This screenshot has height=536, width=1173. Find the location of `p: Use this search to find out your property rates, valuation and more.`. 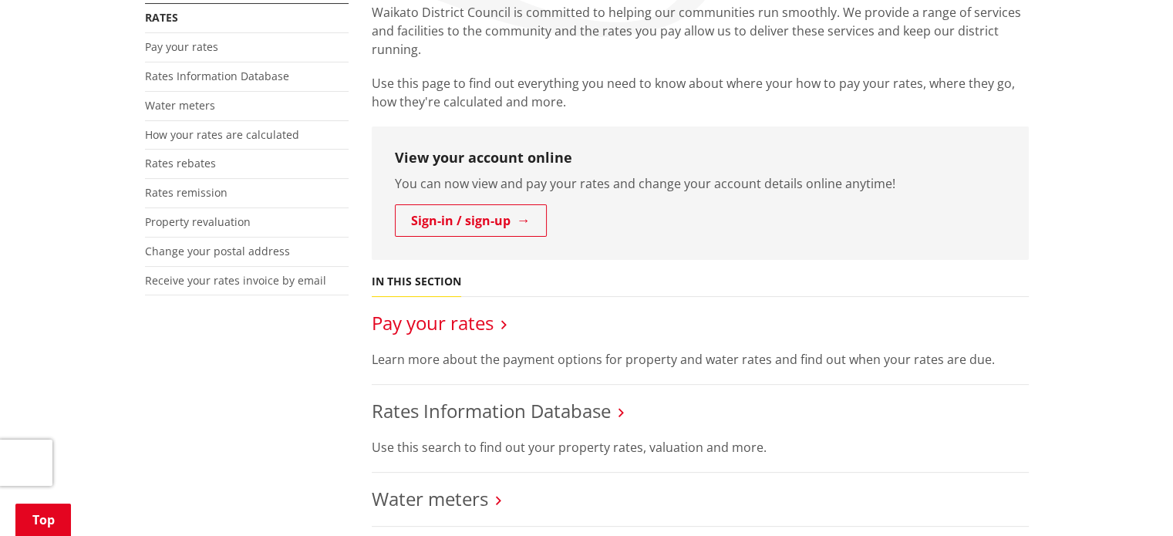

p: Use this search to find out your property rates, valuation and more. is located at coordinates (701, 447).